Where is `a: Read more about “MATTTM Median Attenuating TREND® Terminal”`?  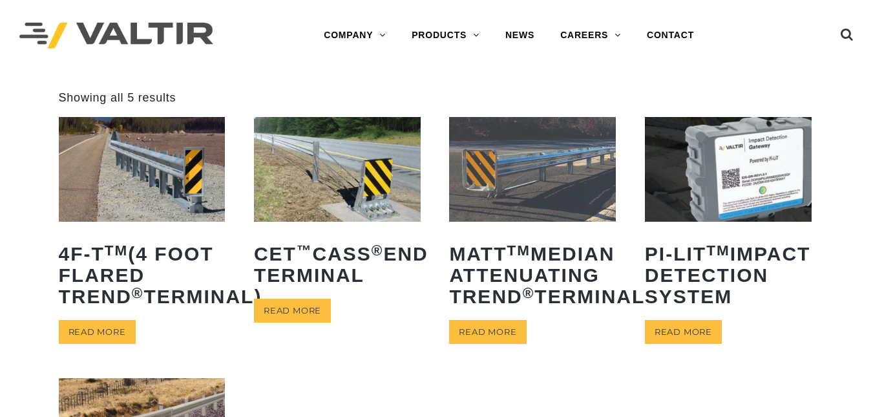
a: Read more about “MATTTM Median Attenuating TREND® Terminal” is located at coordinates (487, 331).